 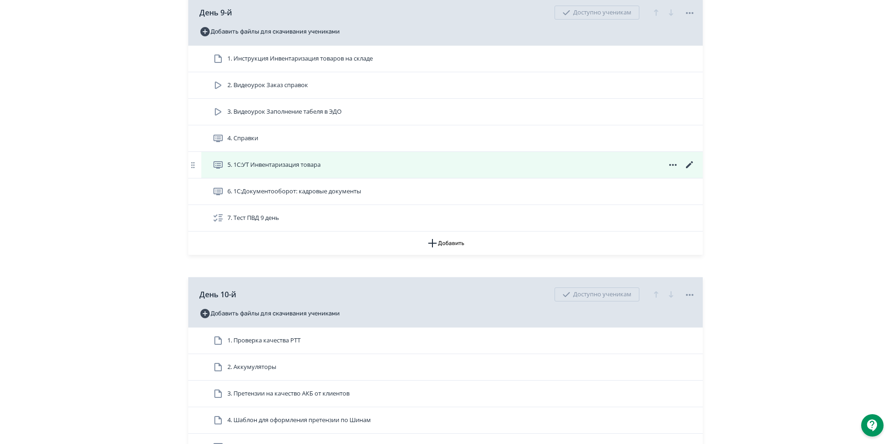 What do you see at coordinates (289, 394) in the screenshot?
I see `span: 3. Претензии на качество АКБ от клиентов` at bounding box center [289, 394].